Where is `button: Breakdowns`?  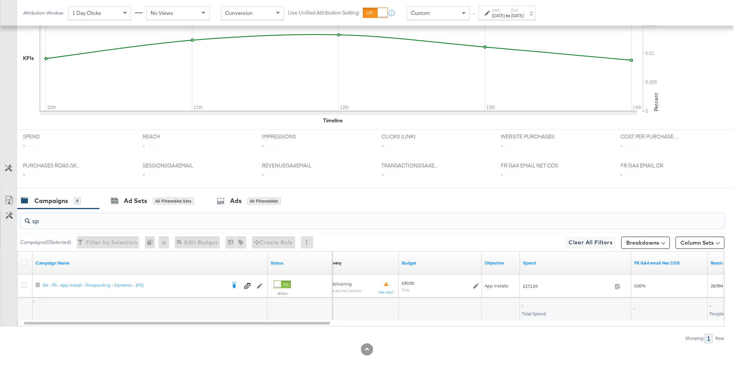 button: Breakdowns is located at coordinates (646, 243).